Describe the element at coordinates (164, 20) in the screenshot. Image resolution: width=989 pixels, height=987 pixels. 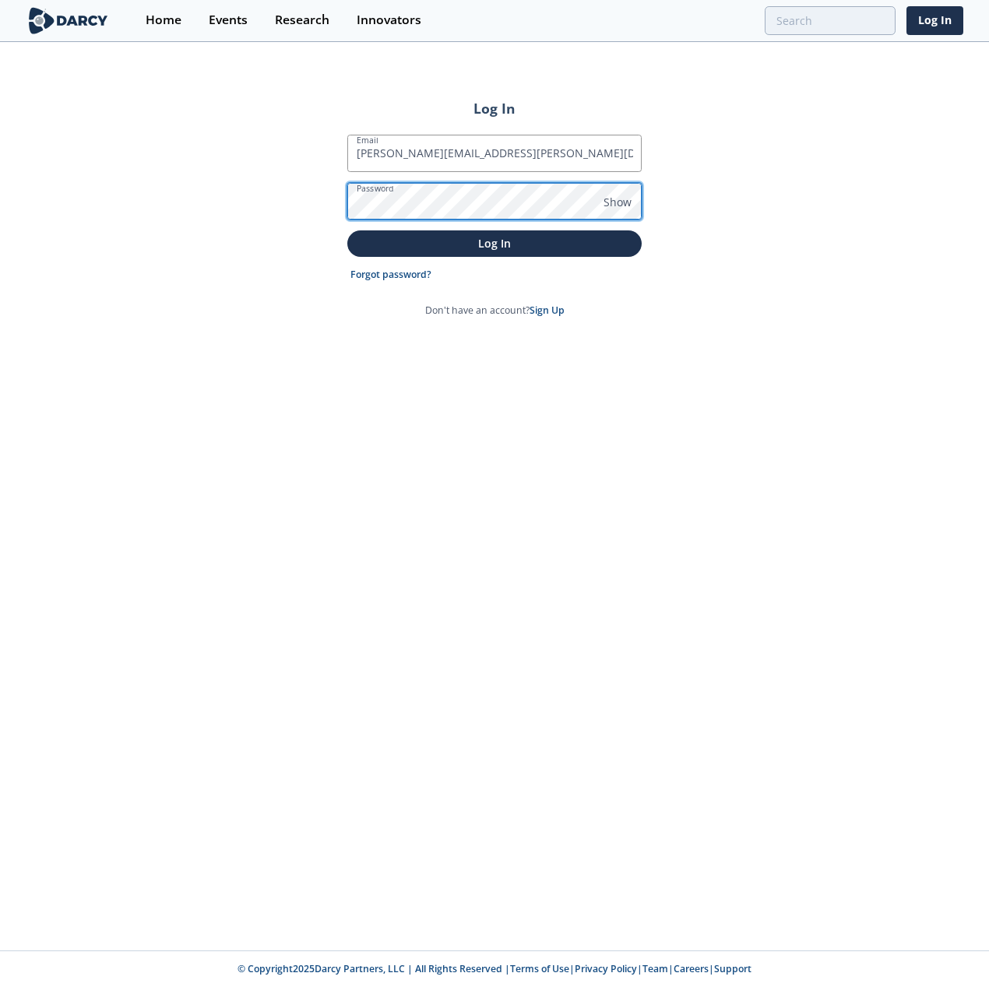
I see `div: Home` at that location.